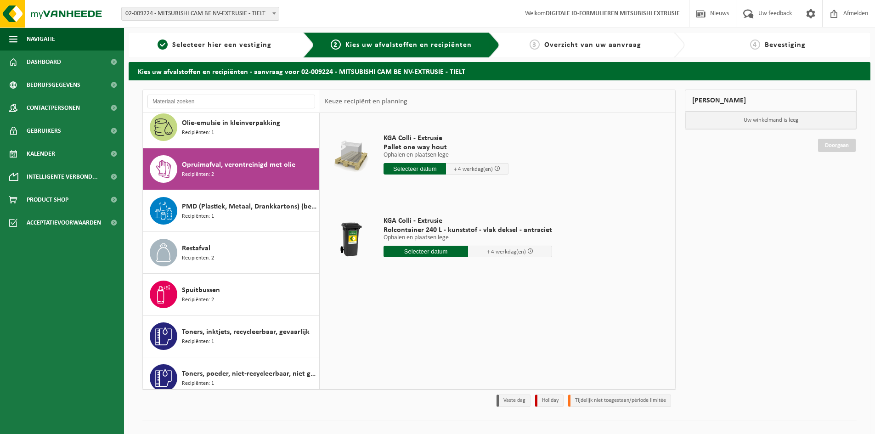 This screenshot has height=434, width=875. I want to click on span: 3, so click(535, 45).